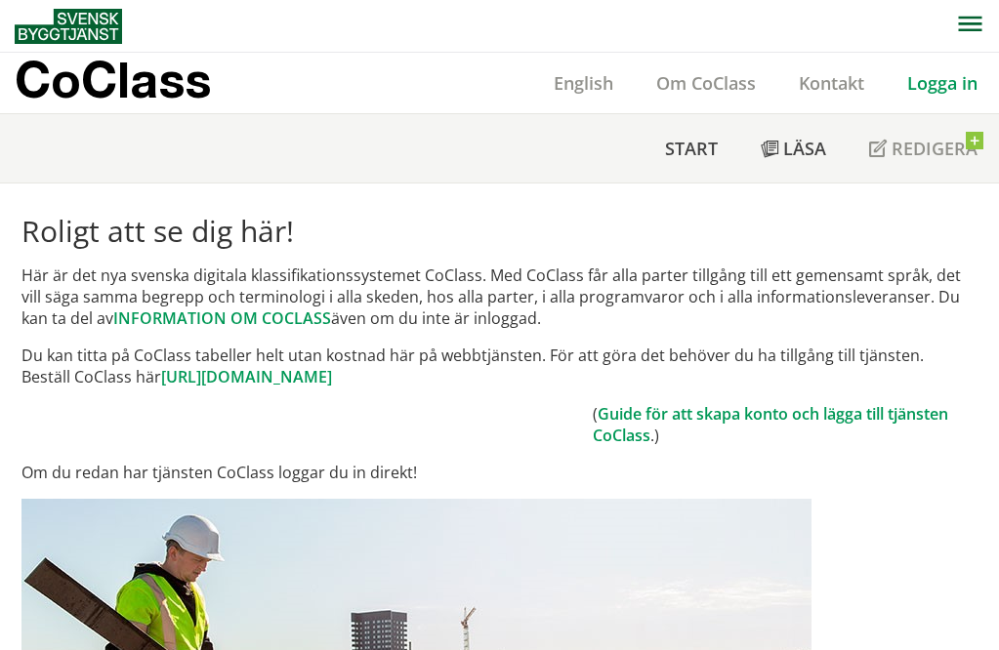 The width and height of the screenshot is (999, 650). I want to click on h1: Roligt att se dig här!, so click(499, 231).